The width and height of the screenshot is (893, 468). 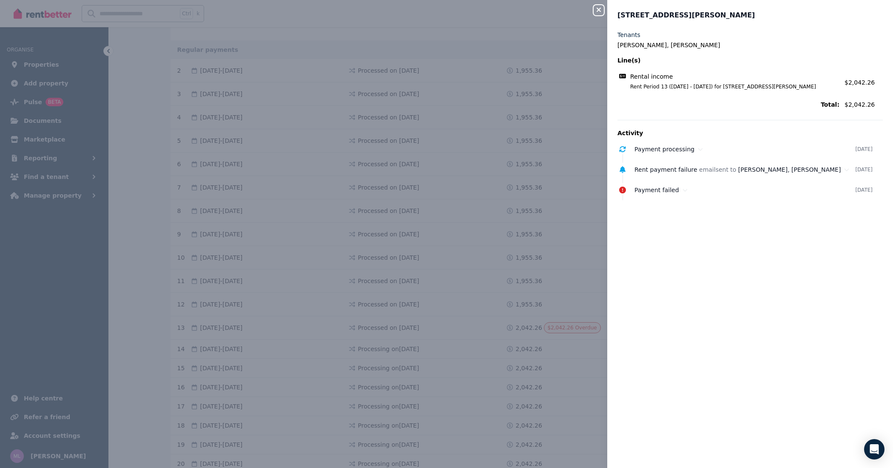 I want to click on p: Activity, so click(x=750, y=133).